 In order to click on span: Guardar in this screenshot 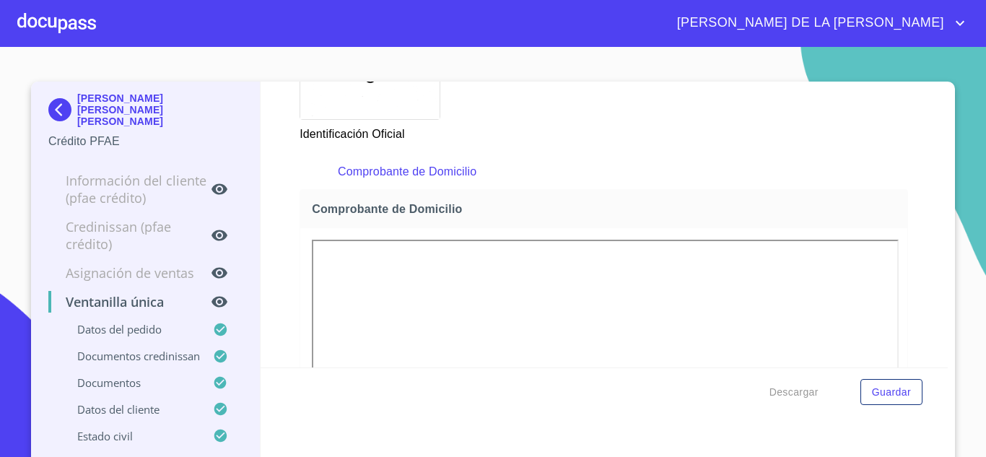, I will do `click(892, 392)`.